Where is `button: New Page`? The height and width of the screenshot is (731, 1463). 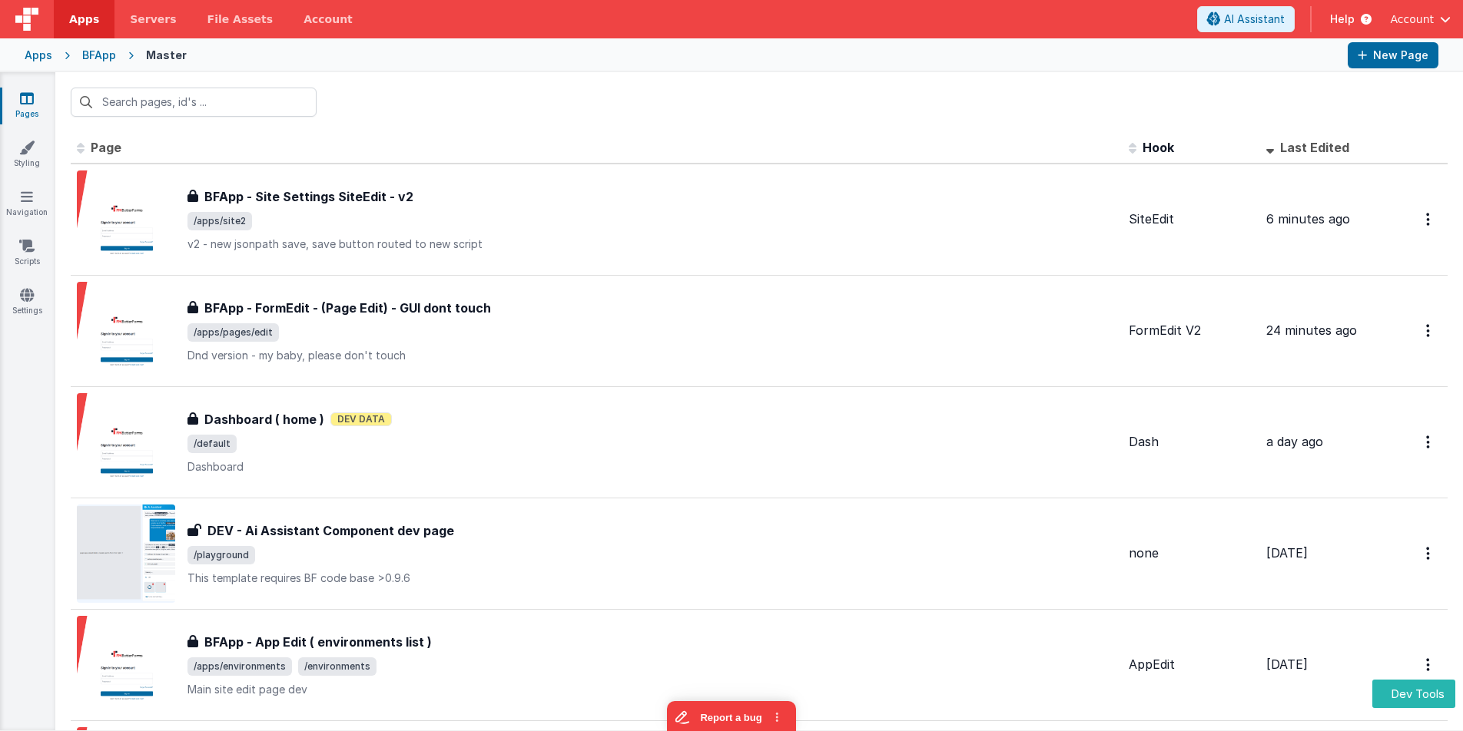
button: New Page is located at coordinates (1393, 55).